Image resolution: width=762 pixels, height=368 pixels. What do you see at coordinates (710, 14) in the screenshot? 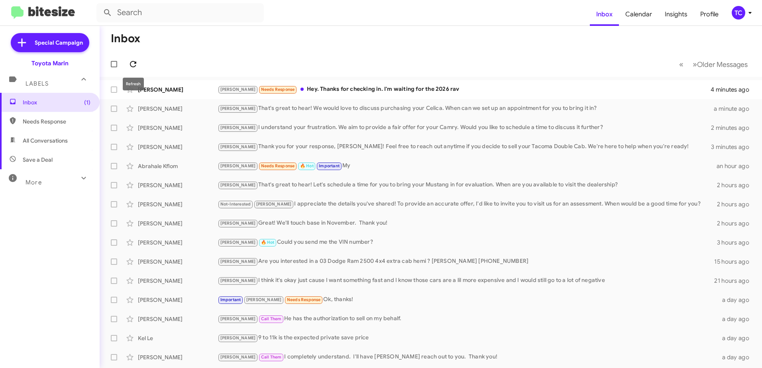
I see `a: Profile` at bounding box center [710, 14].